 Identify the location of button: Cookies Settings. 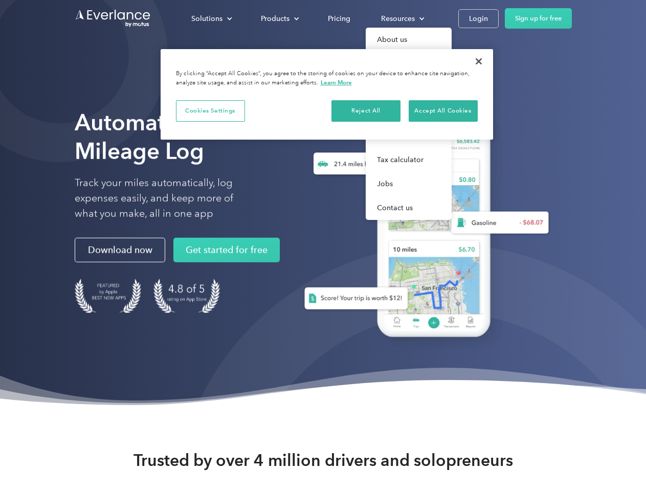
(210, 111).